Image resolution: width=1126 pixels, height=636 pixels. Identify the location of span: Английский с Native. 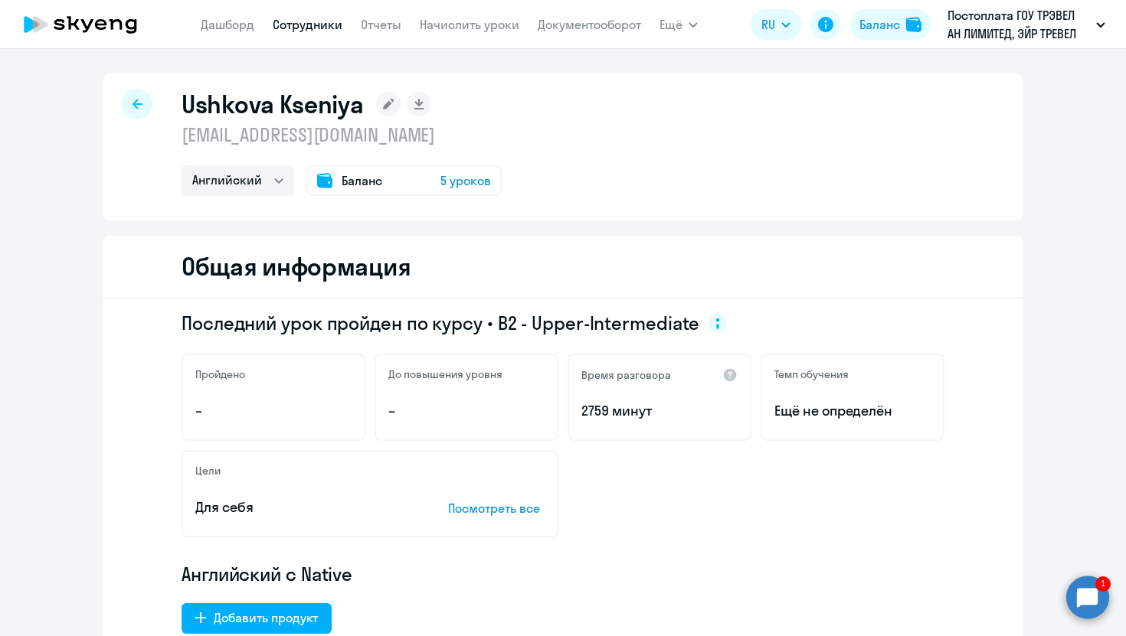
(266, 574).